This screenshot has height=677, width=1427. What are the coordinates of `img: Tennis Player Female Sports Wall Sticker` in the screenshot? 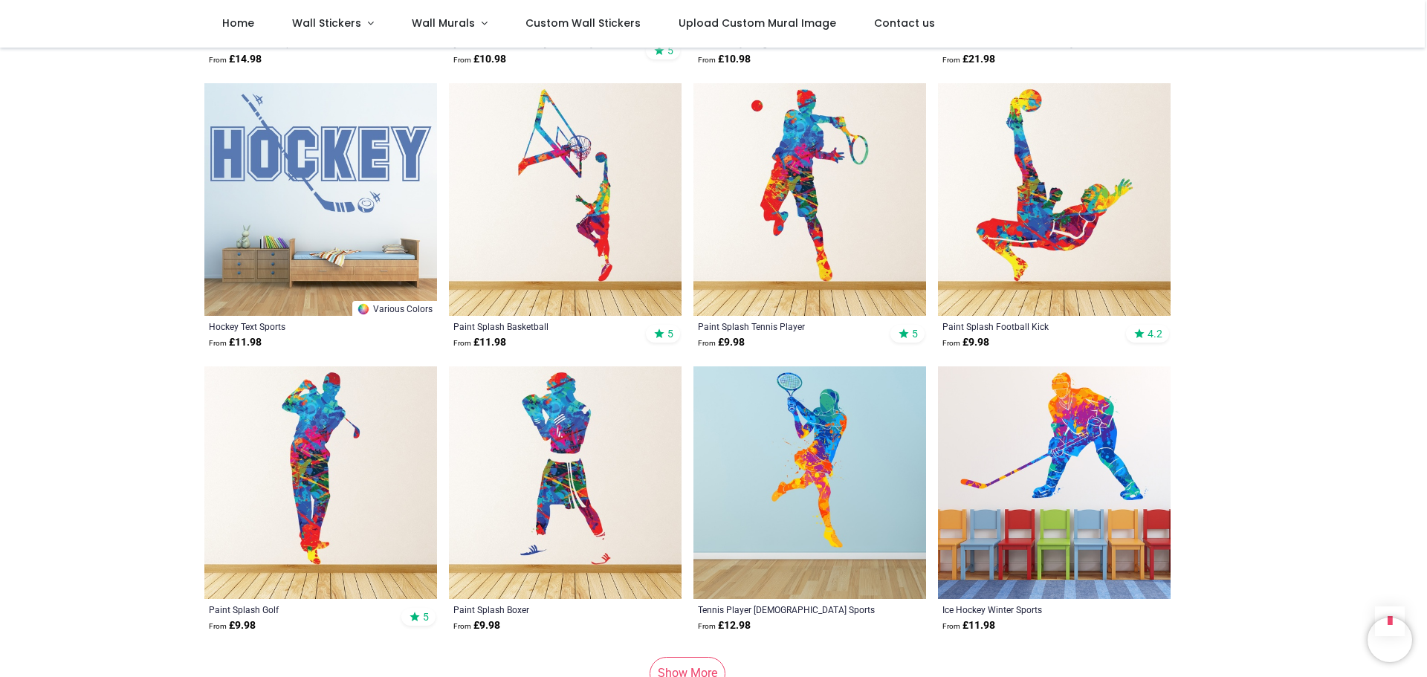 It's located at (810, 483).